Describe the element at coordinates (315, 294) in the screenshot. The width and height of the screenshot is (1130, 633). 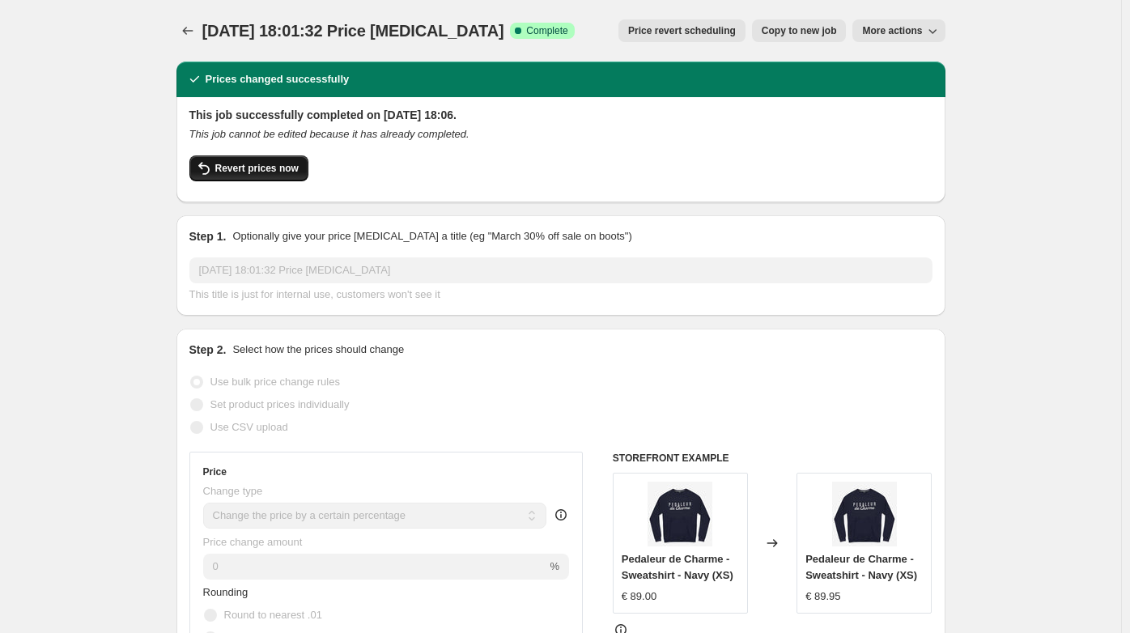
I see `span: This title is just for internal use, customers won't see it` at that location.